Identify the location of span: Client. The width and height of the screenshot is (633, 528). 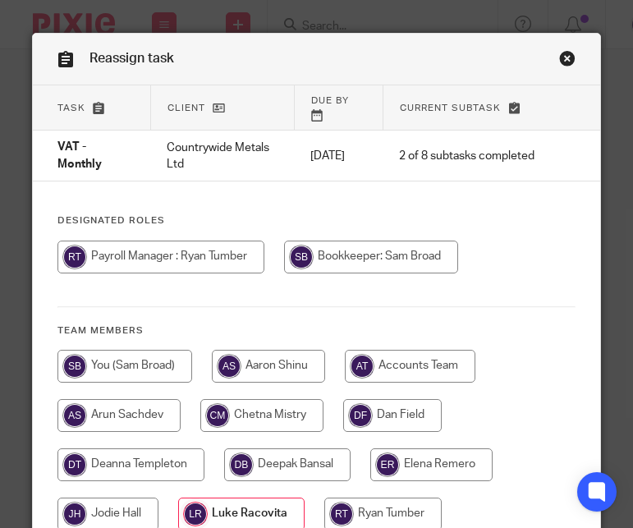
(186, 108).